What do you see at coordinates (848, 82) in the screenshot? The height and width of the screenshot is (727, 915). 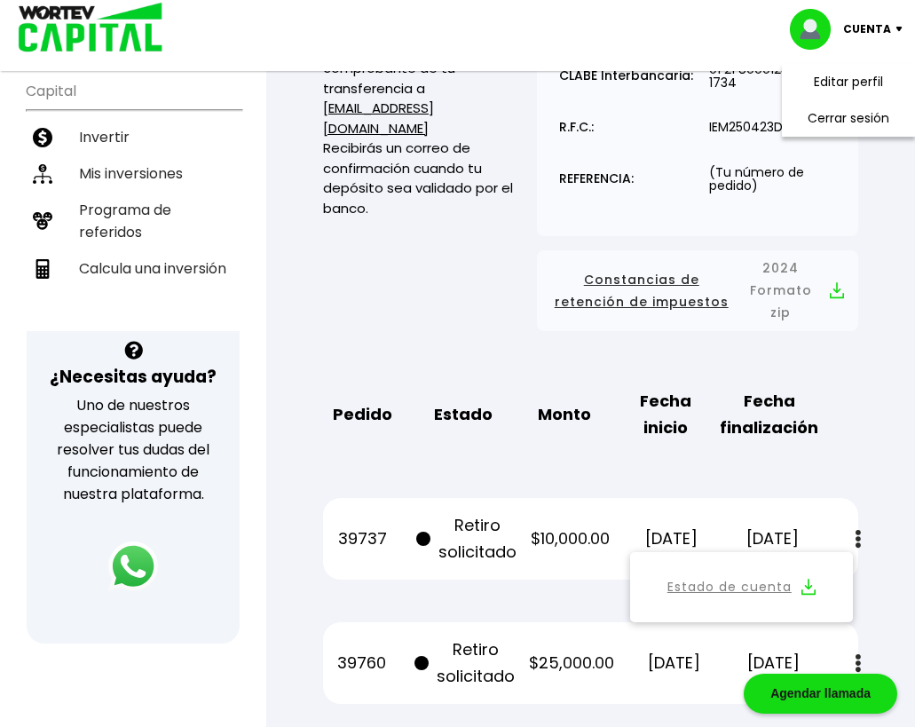 I see `a: Editar perfil` at bounding box center [848, 82].